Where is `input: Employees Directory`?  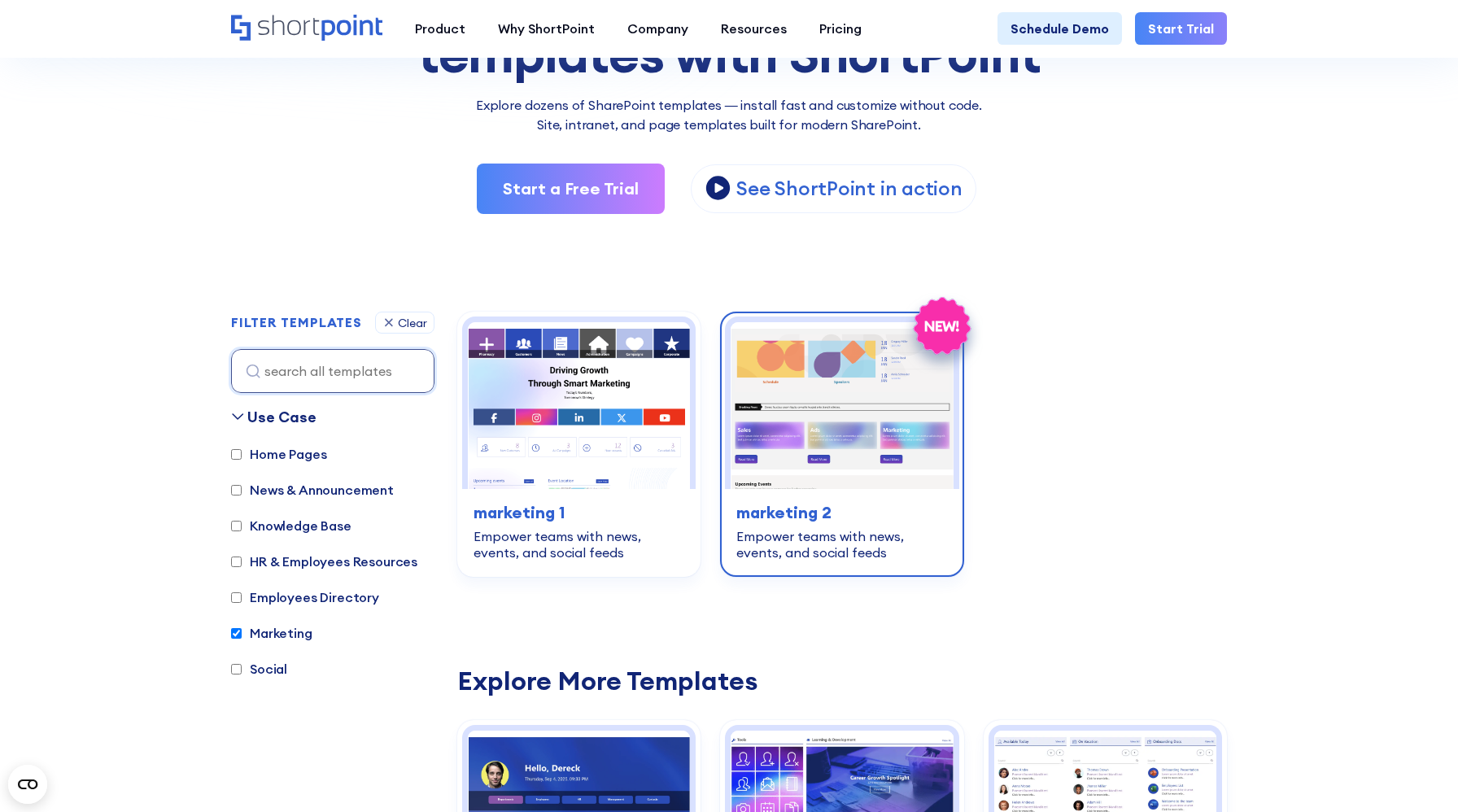
input: Employees Directory is located at coordinates (236, 597).